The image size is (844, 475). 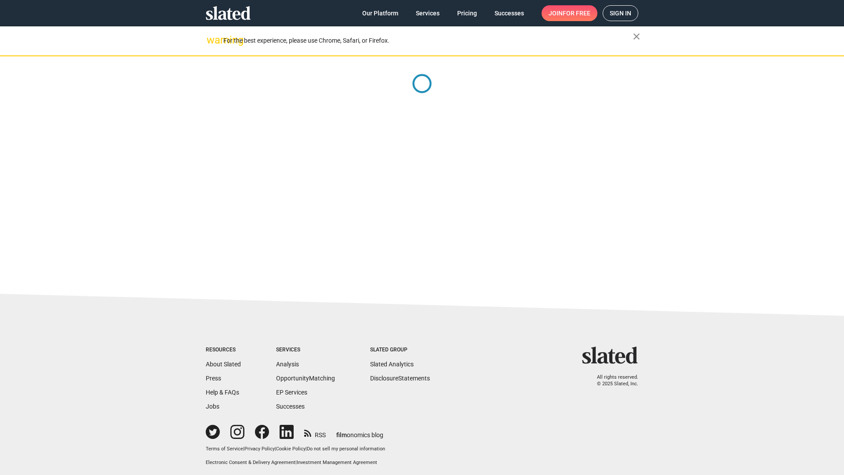 What do you see at coordinates (292, 392) in the screenshot?
I see `a: EP Services` at bounding box center [292, 392].